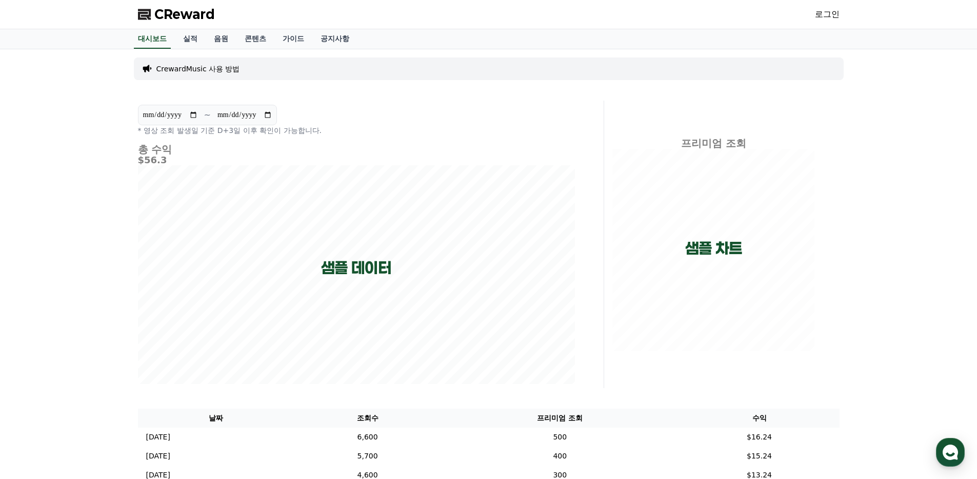 Image resolution: width=977 pixels, height=479 pixels. Describe the element at coordinates (760, 455) in the screenshot. I see `td: $15.24` at that location.